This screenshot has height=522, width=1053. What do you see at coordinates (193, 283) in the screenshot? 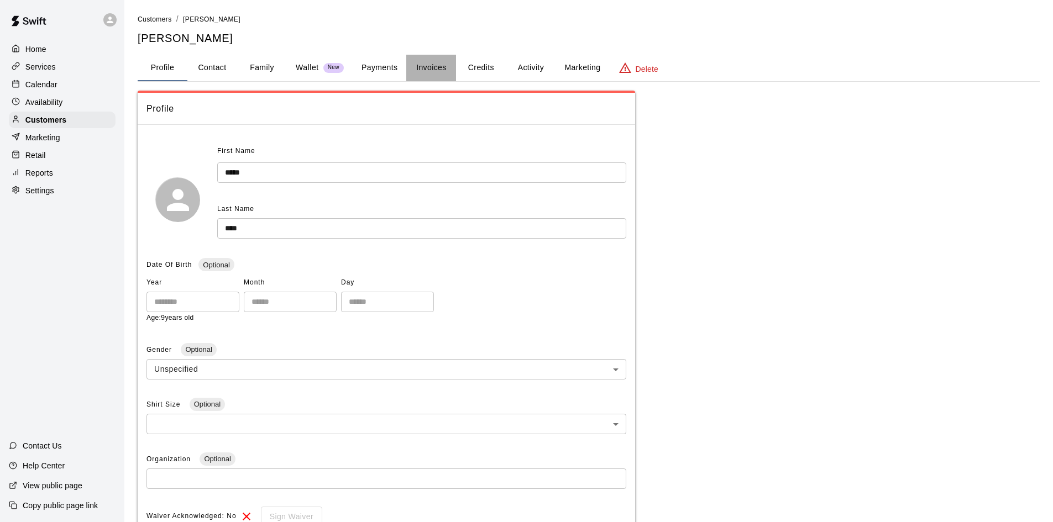
I see `span: Year` at bounding box center [193, 283].